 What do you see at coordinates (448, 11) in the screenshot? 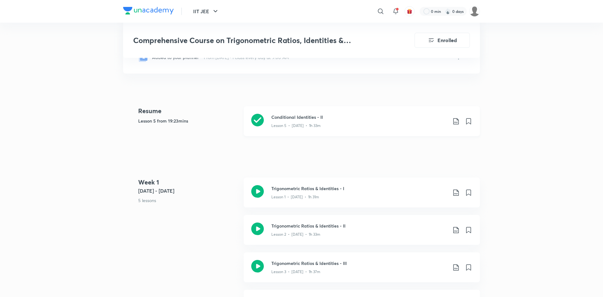
I see `img: streak` at bounding box center [448, 11].